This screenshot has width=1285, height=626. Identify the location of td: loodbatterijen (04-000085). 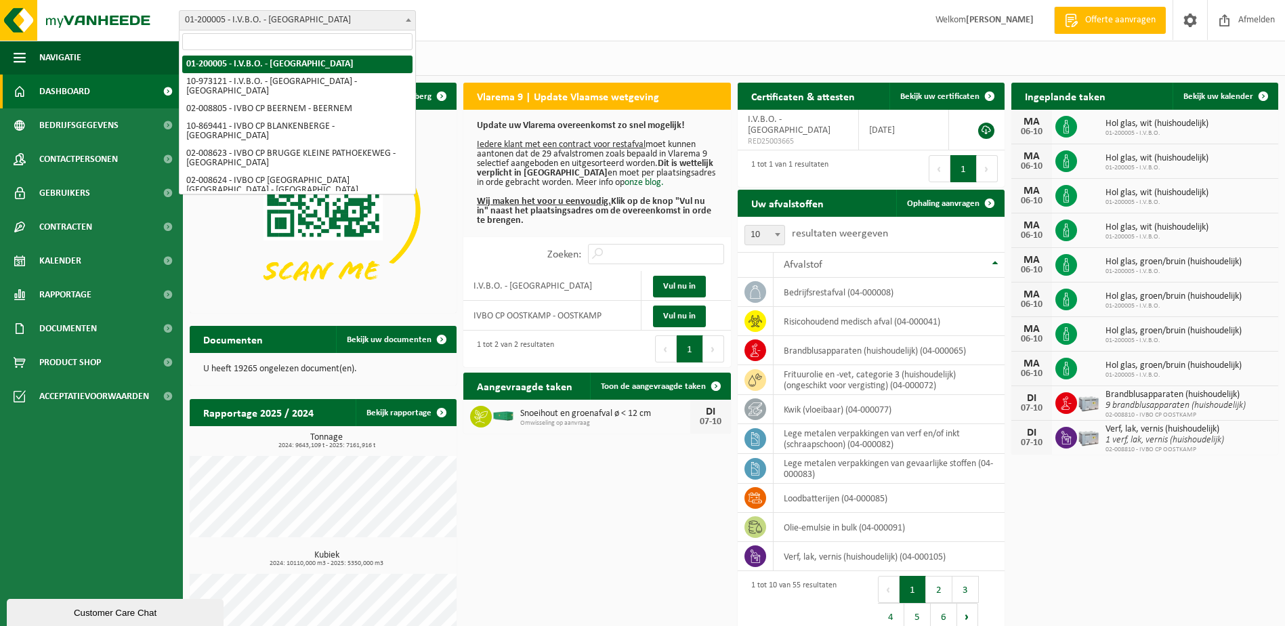
(889, 498).